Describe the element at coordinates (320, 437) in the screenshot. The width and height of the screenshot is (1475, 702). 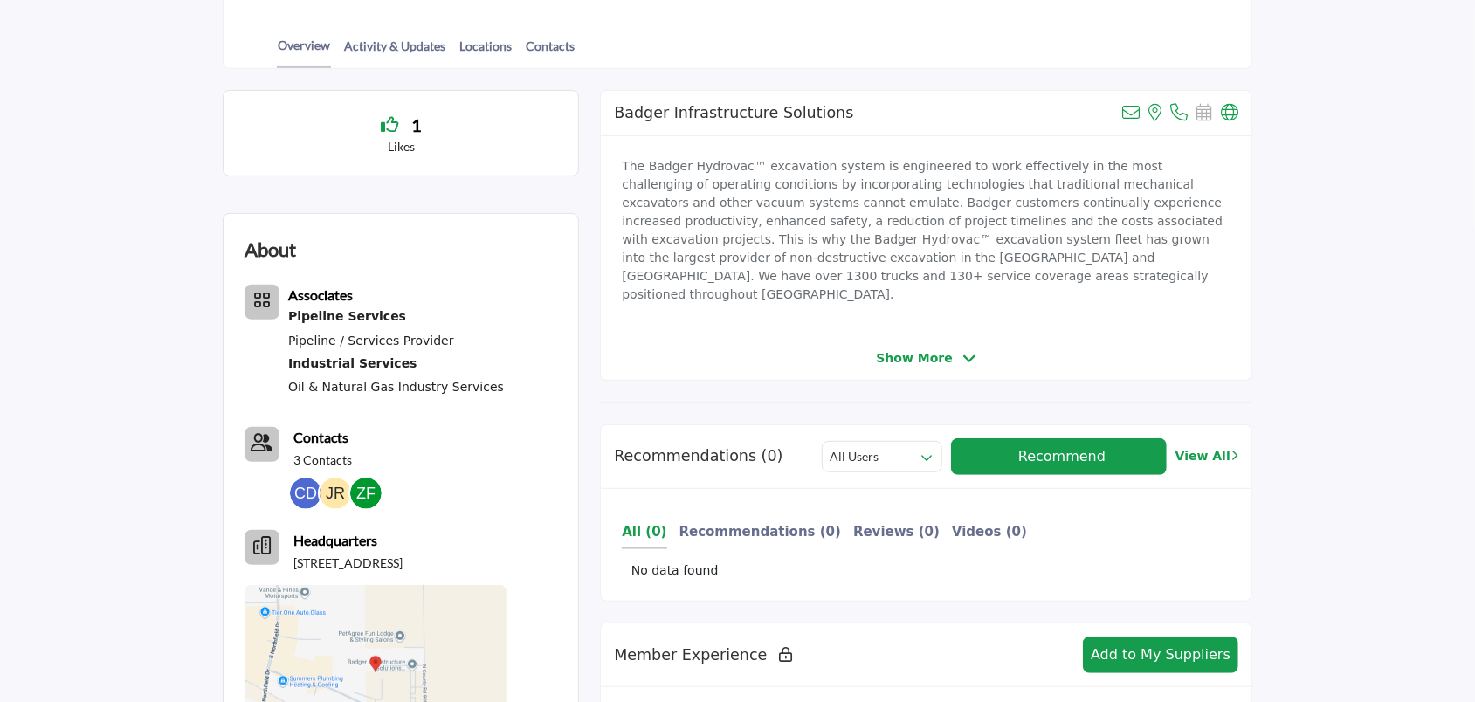
I see `b: Contacts` at that location.